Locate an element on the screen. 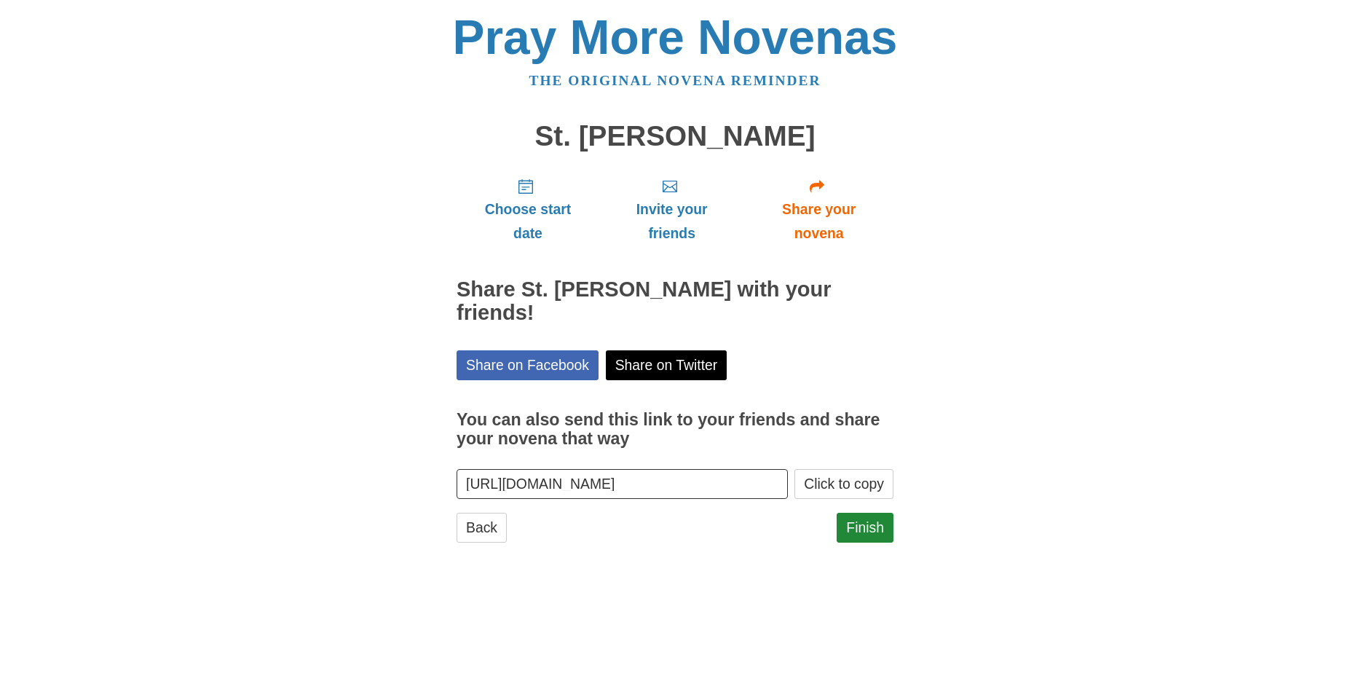  a: Invite your friends is located at coordinates (671, 209).